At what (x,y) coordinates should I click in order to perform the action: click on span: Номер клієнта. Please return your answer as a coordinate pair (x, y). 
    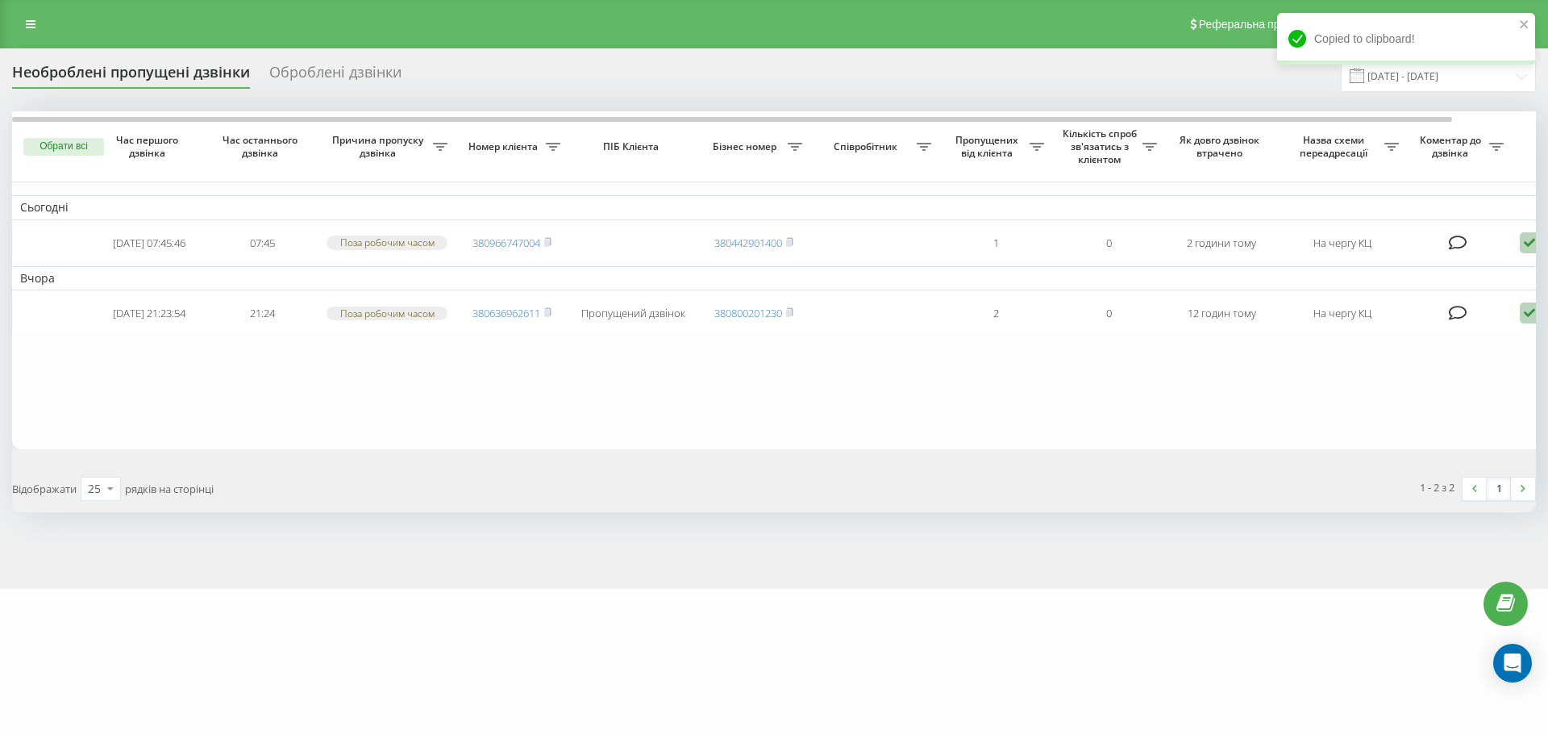
    Looking at the image, I should click on (505, 147).